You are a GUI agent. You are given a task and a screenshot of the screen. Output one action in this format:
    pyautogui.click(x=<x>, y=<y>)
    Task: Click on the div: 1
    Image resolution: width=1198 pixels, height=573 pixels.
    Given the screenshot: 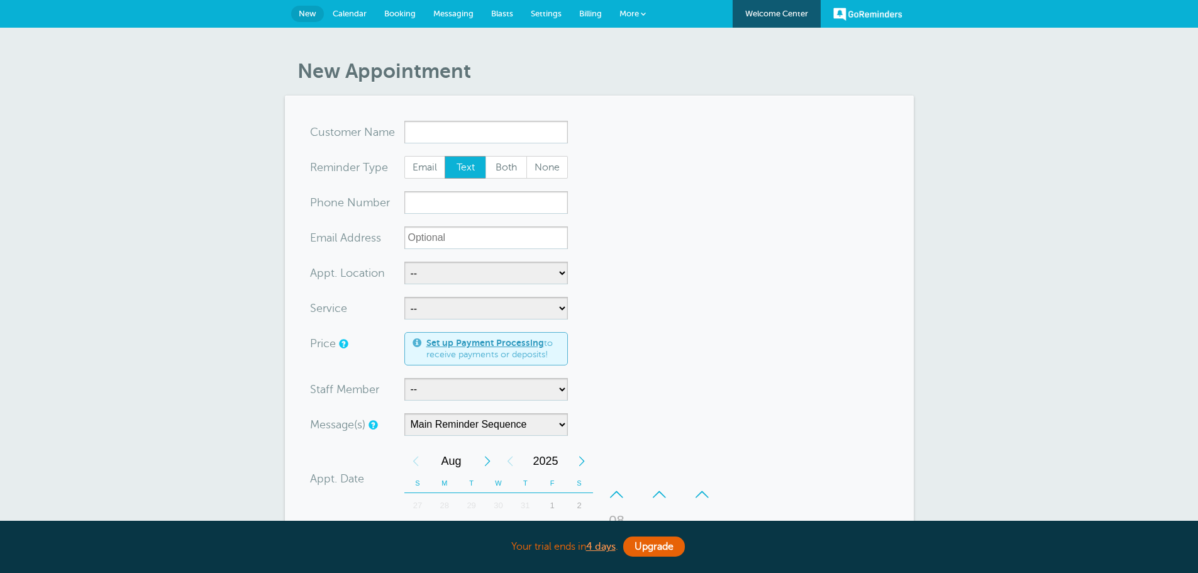 What is the action you would take?
    pyautogui.click(x=552, y=505)
    